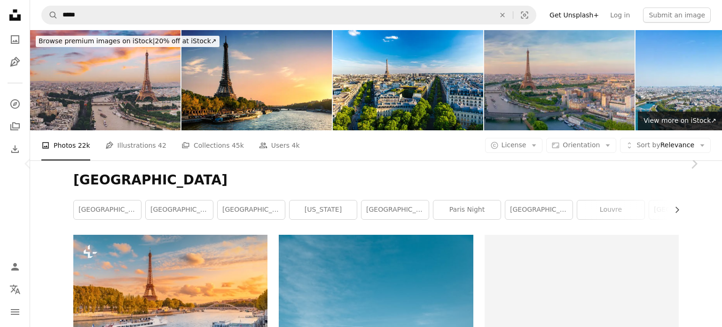 The width and height of the screenshot is (722, 327). What do you see at coordinates (105, 80) in the screenshot?
I see `img: Aerial of Paris city with Seine river during sunset France` at bounding box center [105, 80].